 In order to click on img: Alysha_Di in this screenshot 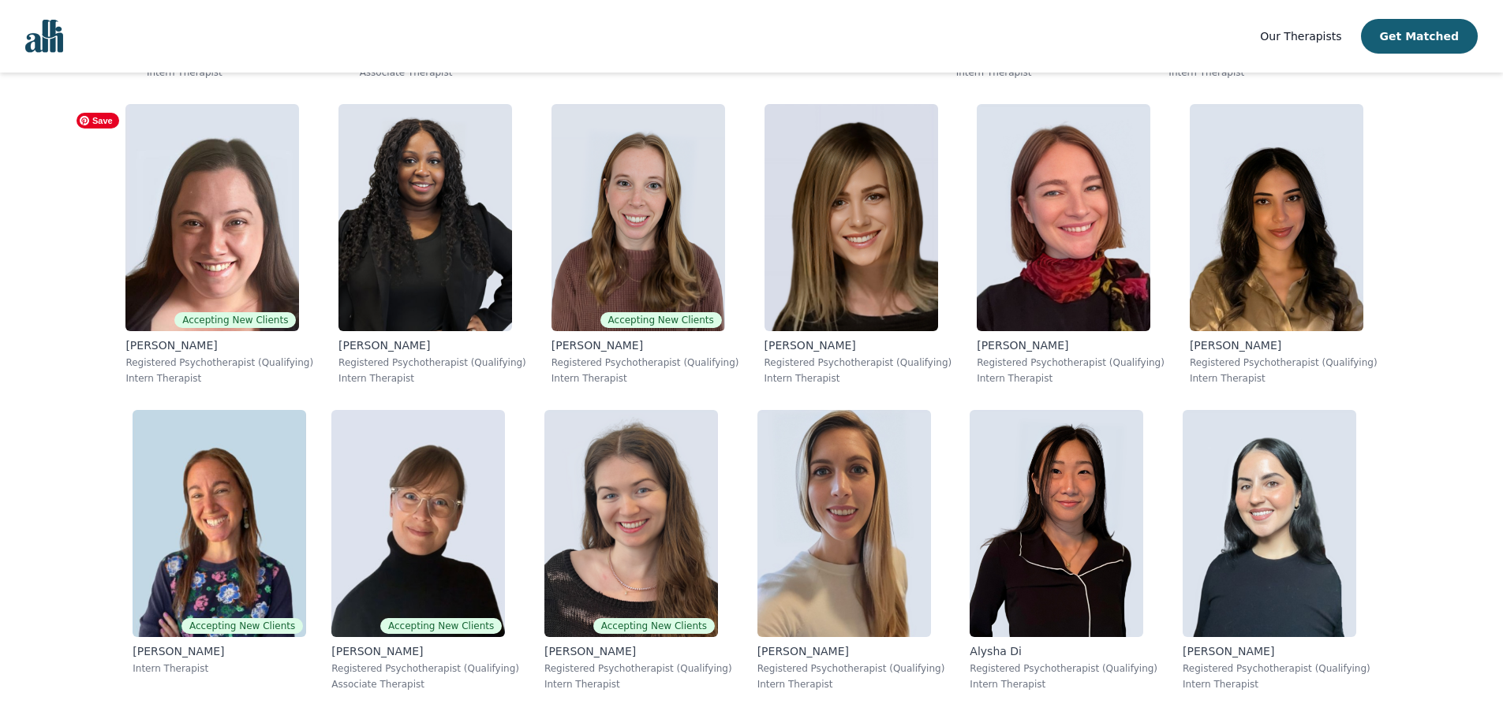, I will do `click(1056, 524)`.